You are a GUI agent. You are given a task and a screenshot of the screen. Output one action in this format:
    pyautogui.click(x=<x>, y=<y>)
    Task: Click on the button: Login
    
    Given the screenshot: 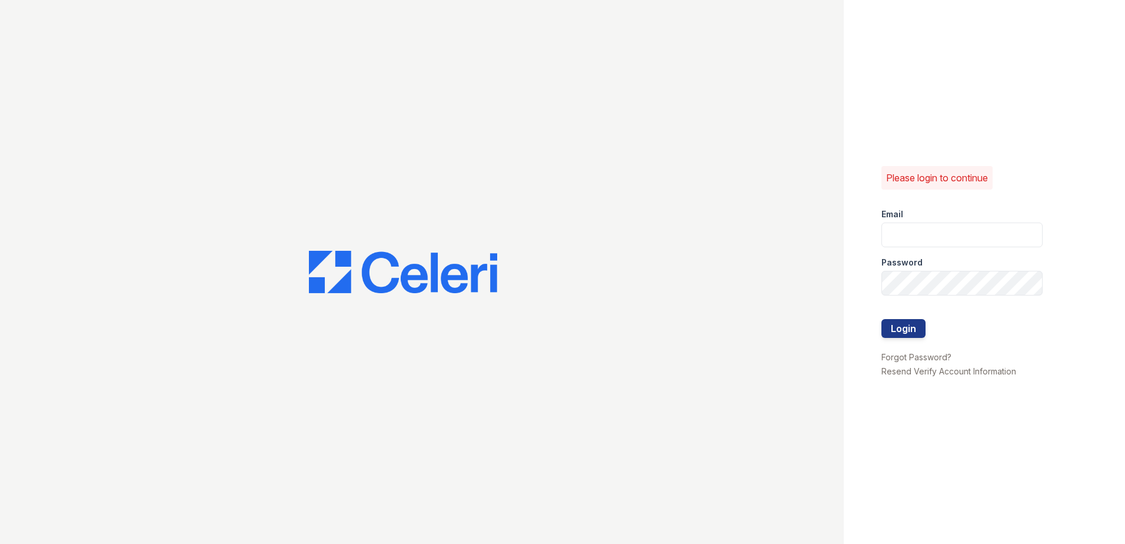 What is the action you would take?
    pyautogui.click(x=903, y=328)
    